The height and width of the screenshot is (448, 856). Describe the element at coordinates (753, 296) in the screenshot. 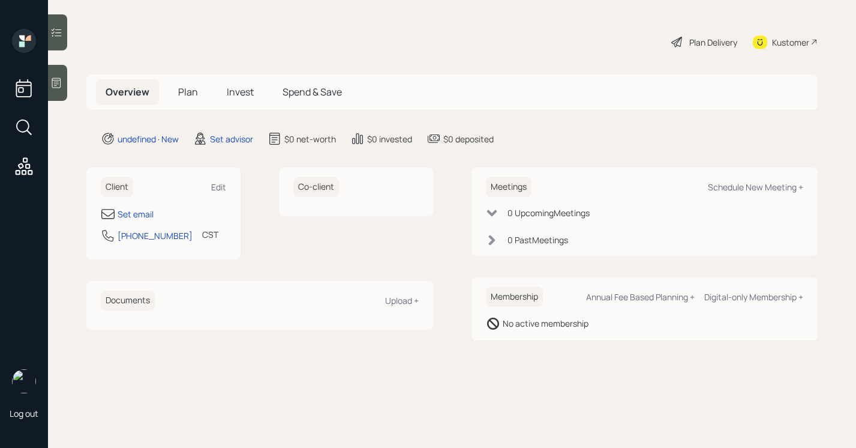

I see `div: Digital-only Membership +` at that location.